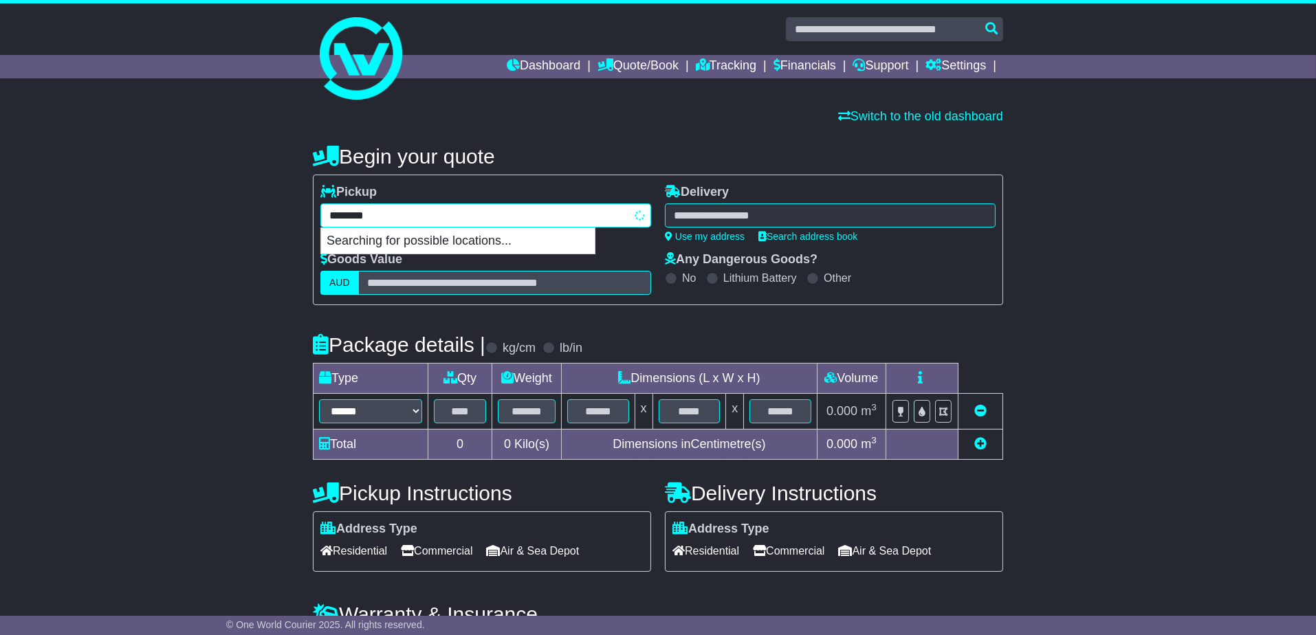 This screenshot has width=1316, height=635. I want to click on label: Delivery, so click(696, 192).